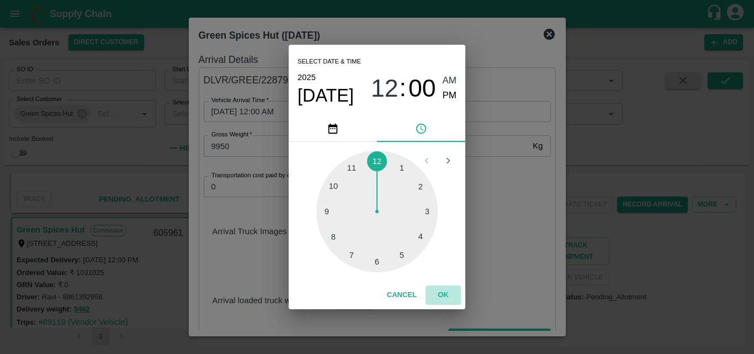 The image size is (754, 354). Describe the element at coordinates (422, 88) in the screenshot. I see `button: 00` at that location.